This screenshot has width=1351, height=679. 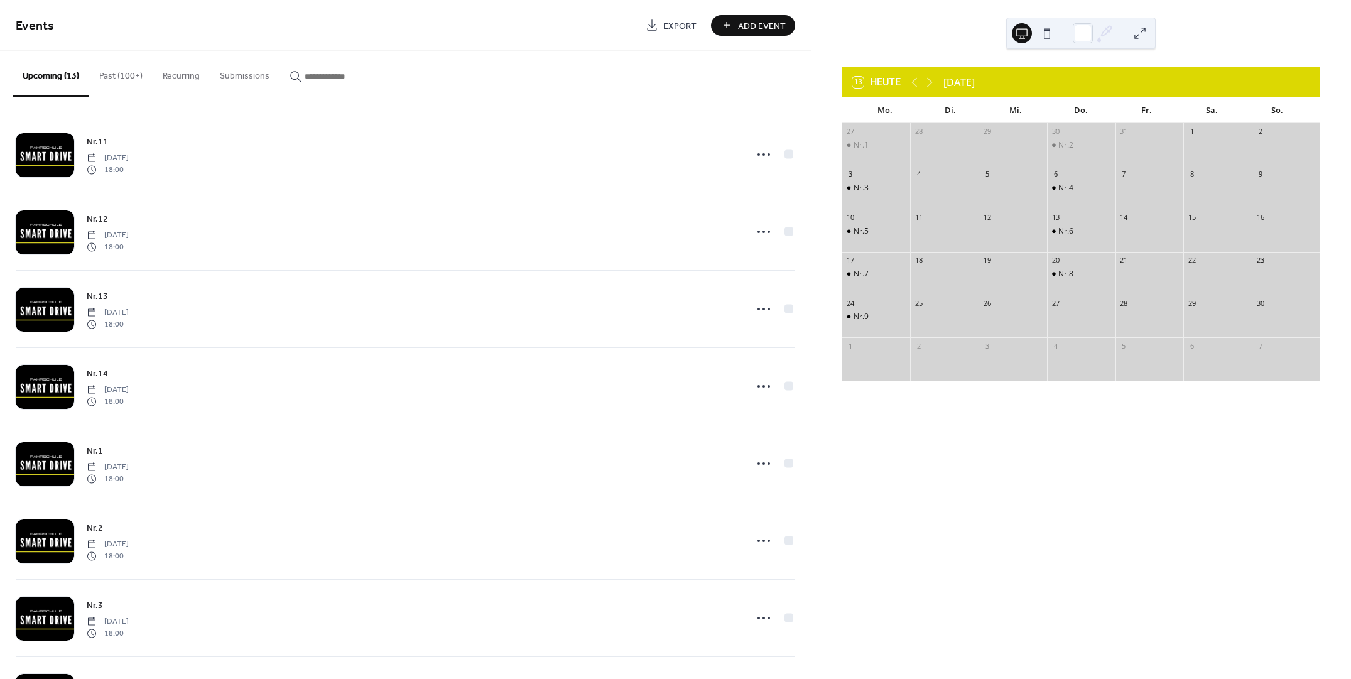 What do you see at coordinates (51, 73) in the screenshot?
I see `button: Upcoming (13)` at bounding box center [51, 73].